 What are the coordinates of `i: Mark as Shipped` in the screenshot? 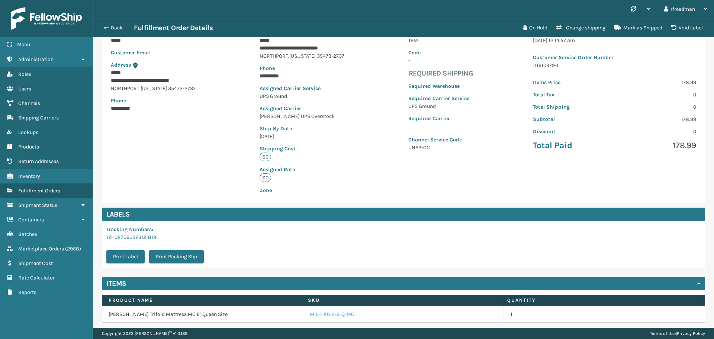 It's located at (617, 28).